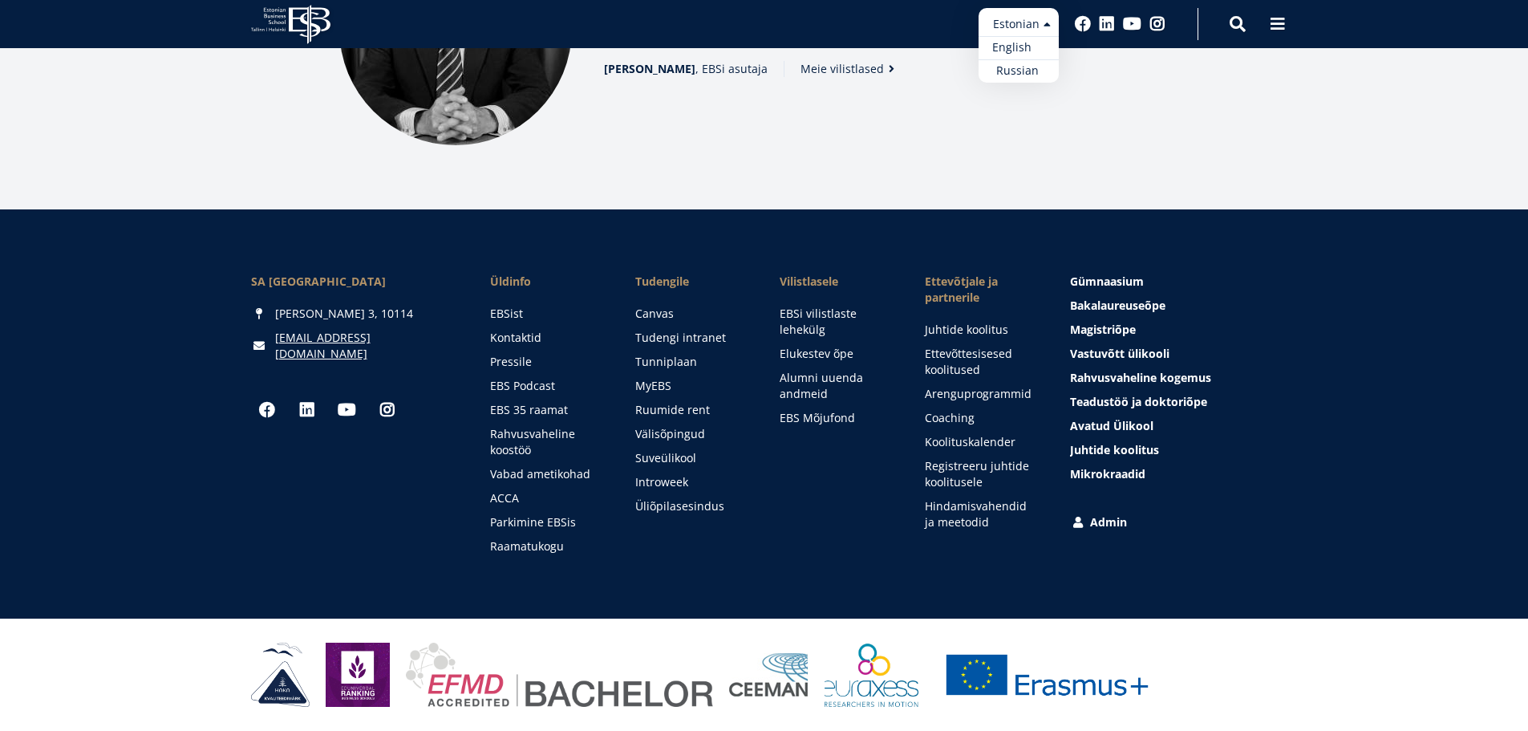  I want to click on a: Russian, so click(1019, 71).